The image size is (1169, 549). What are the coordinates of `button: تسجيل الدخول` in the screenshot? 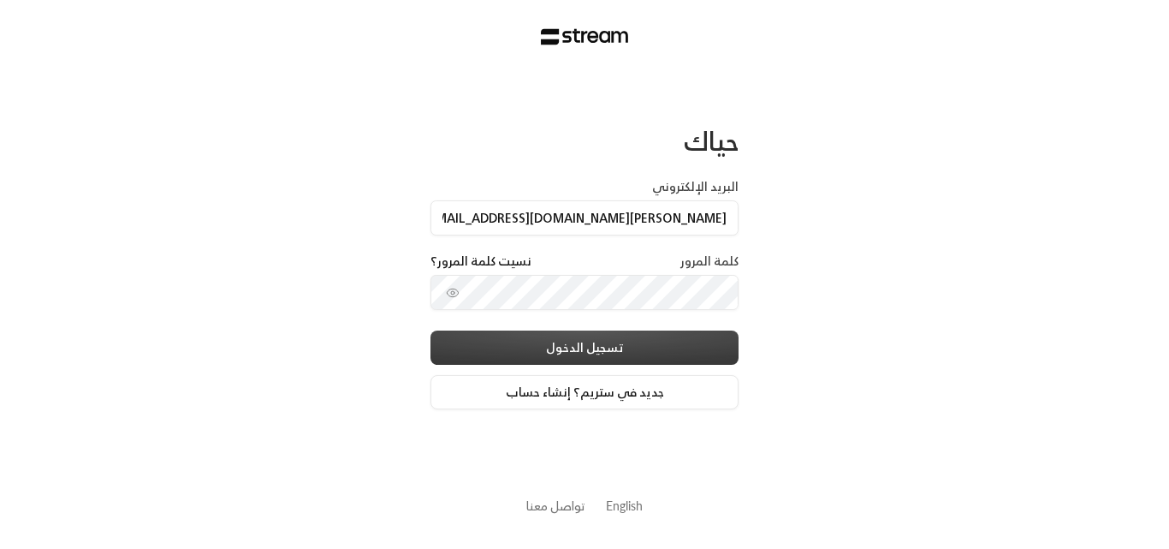 It's located at (585, 348).